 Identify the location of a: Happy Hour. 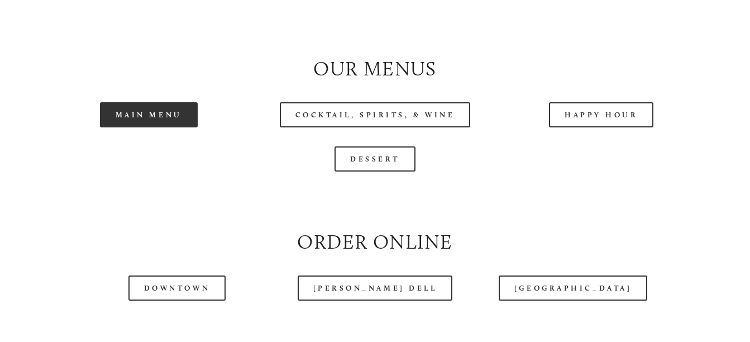
(601, 114).